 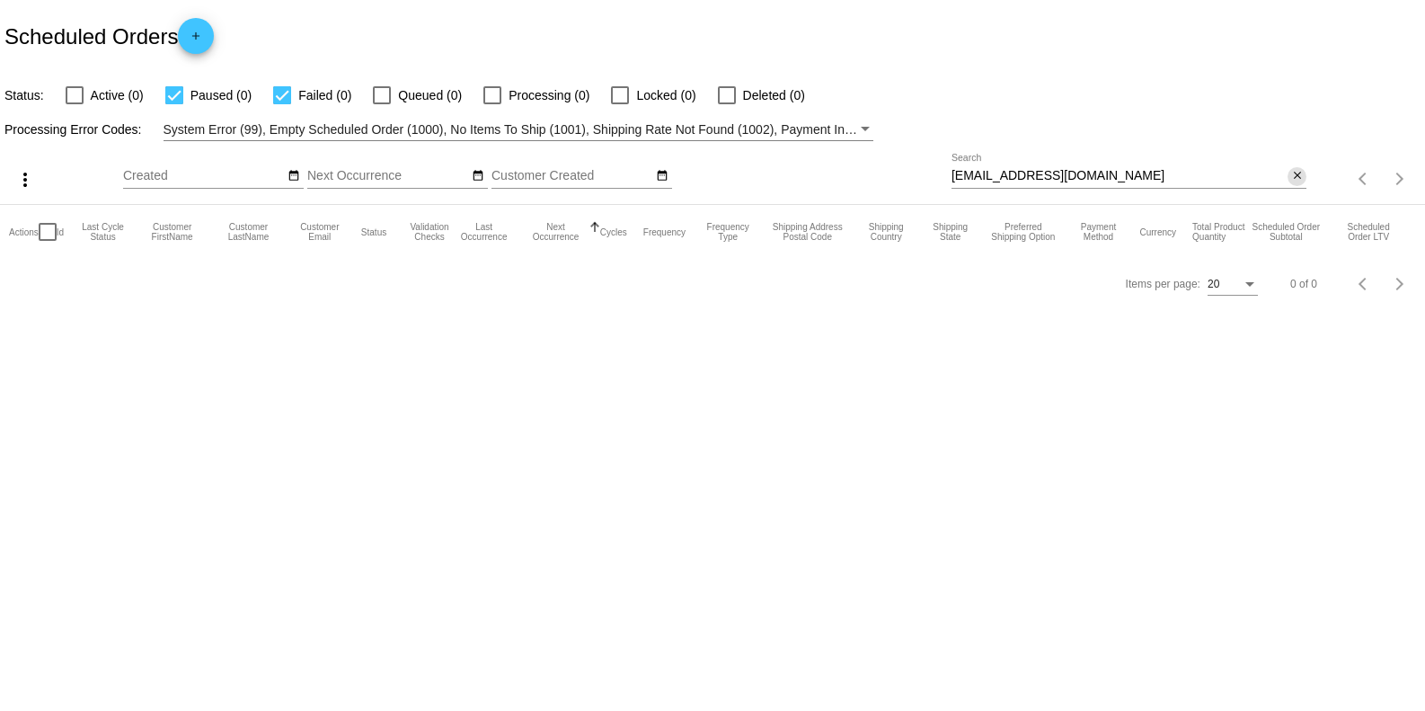 I want to click on button: Change sorting for FrequencyType, so click(x=728, y=232).